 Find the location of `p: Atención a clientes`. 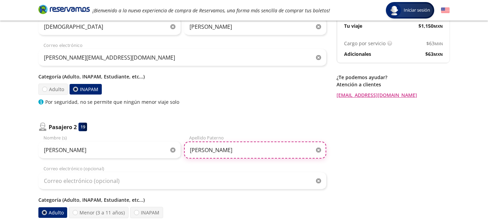

p: Atención a clientes is located at coordinates (393, 84).